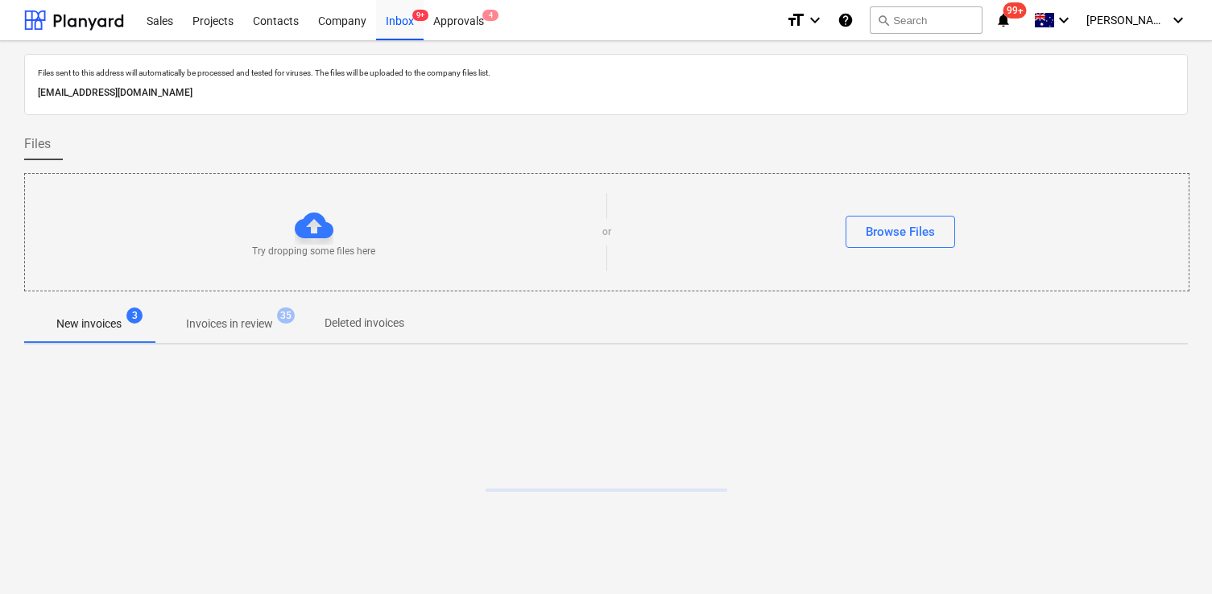  Describe the element at coordinates (89, 324) in the screenshot. I see `p: New invoices` at that location.